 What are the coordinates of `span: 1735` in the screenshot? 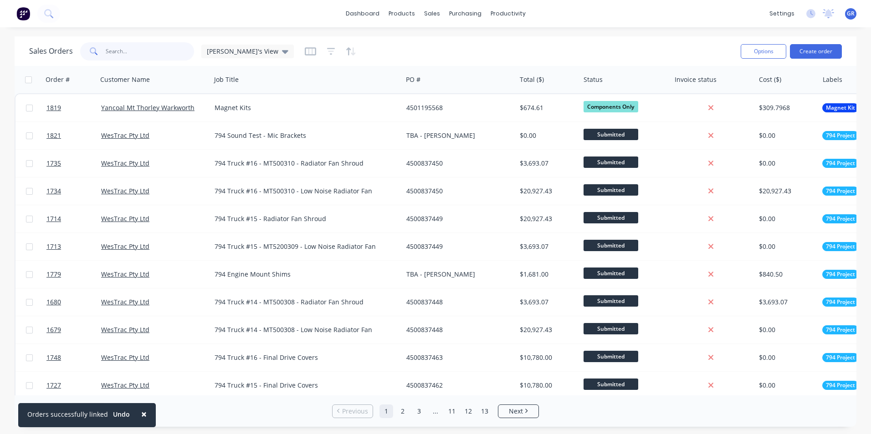 It's located at (54, 163).